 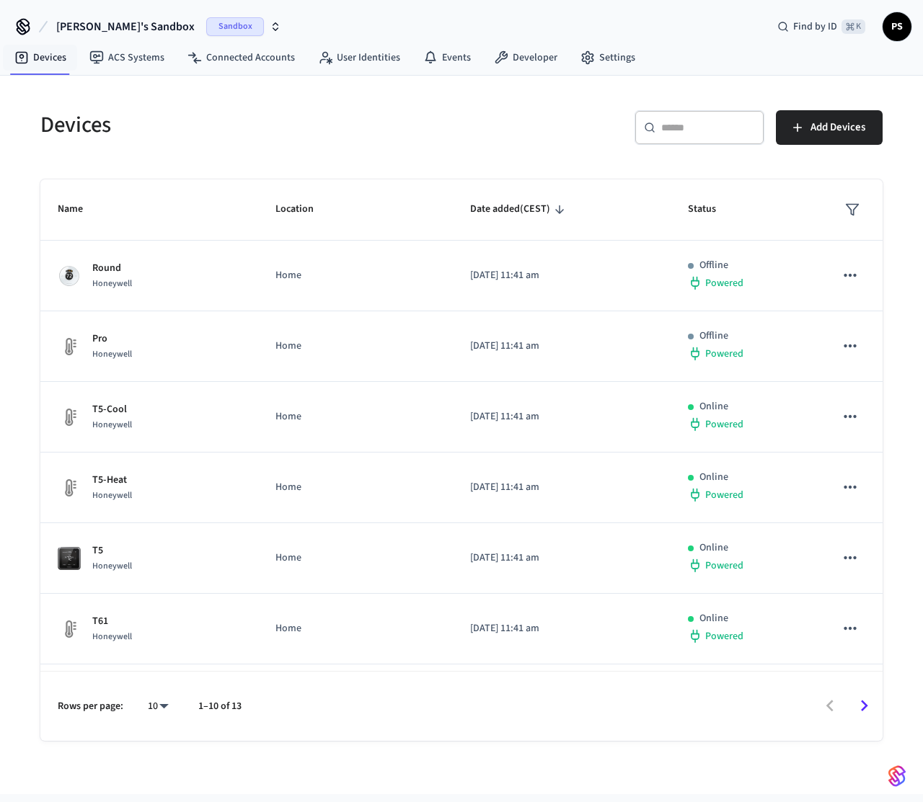 What do you see at coordinates (525, 58) in the screenshot?
I see `a: Developer` at bounding box center [525, 58].